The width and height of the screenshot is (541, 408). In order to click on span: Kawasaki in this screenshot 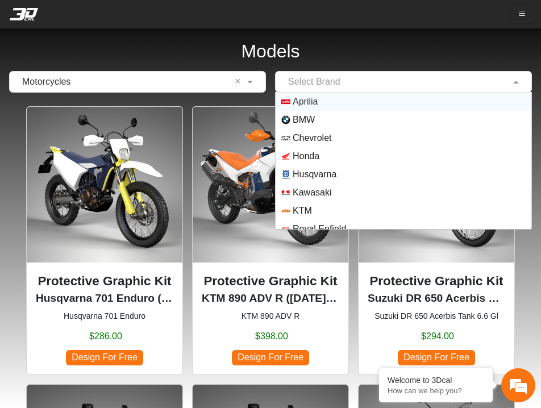, I will do `click(312, 193)`.